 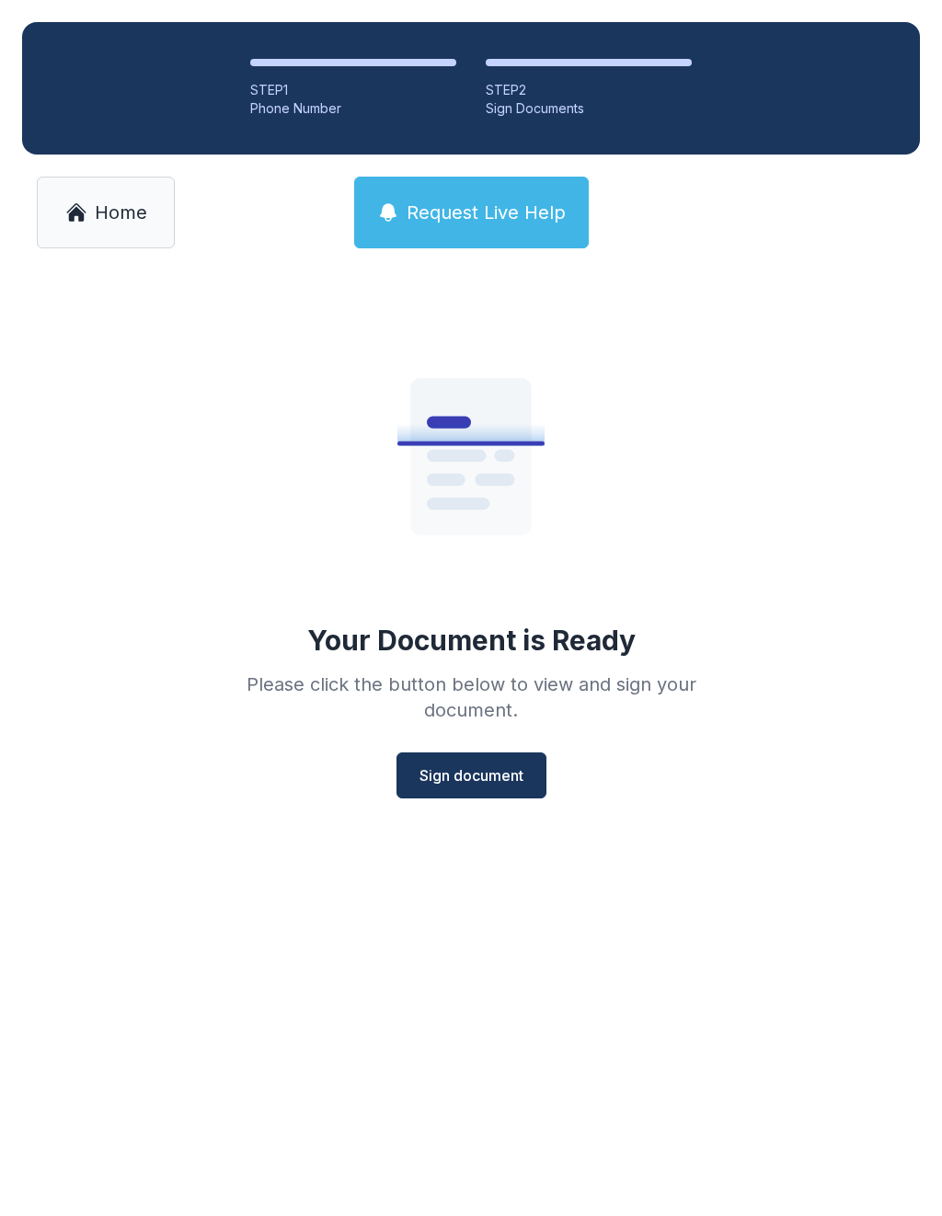 What do you see at coordinates (589, 109) in the screenshot?
I see `div: Sign Documents` at bounding box center [589, 109].